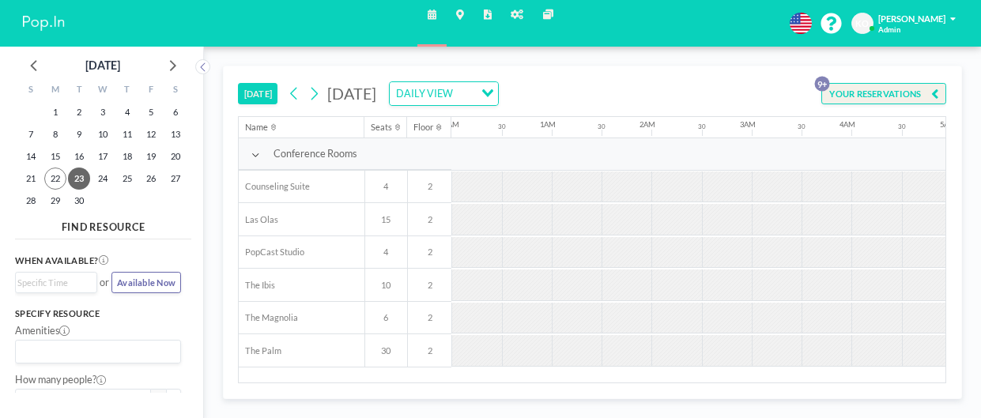  Describe the element at coordinates (176, 112) in the screenshot. I see `span: Saturday, September 6, 2025` at that location.